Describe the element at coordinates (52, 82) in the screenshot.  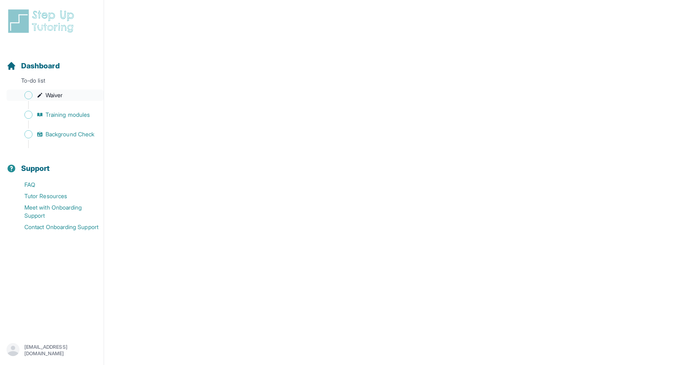
I see `p: To-do list` at that location.